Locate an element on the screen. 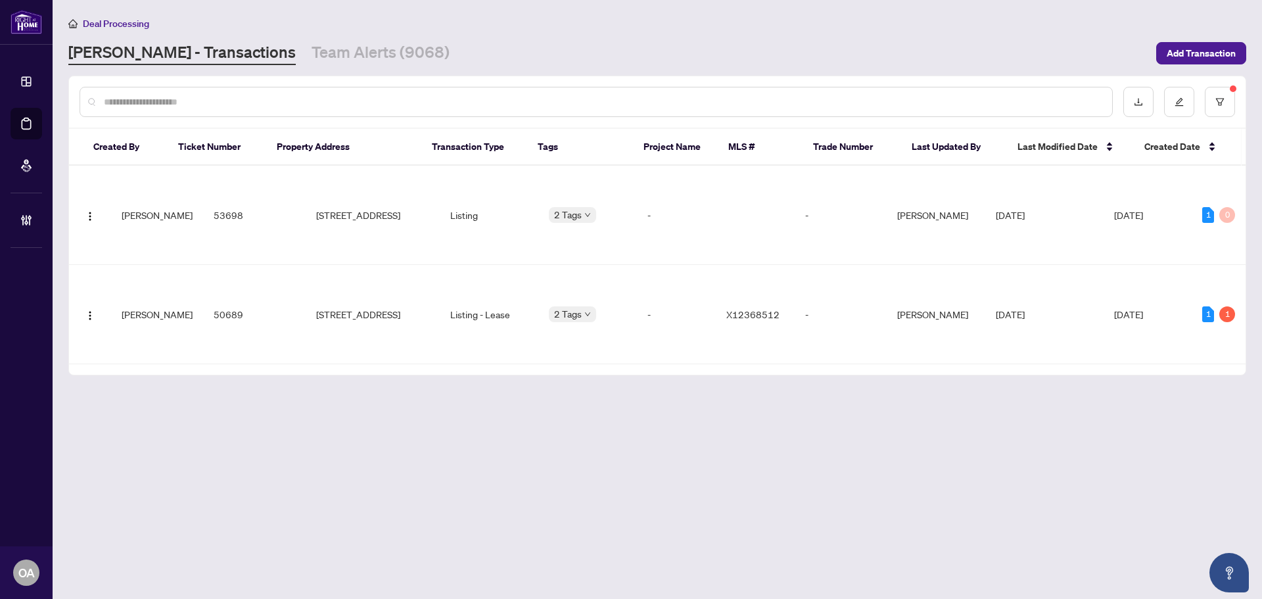  th: Trade Number is located at coordinates (852, 147).